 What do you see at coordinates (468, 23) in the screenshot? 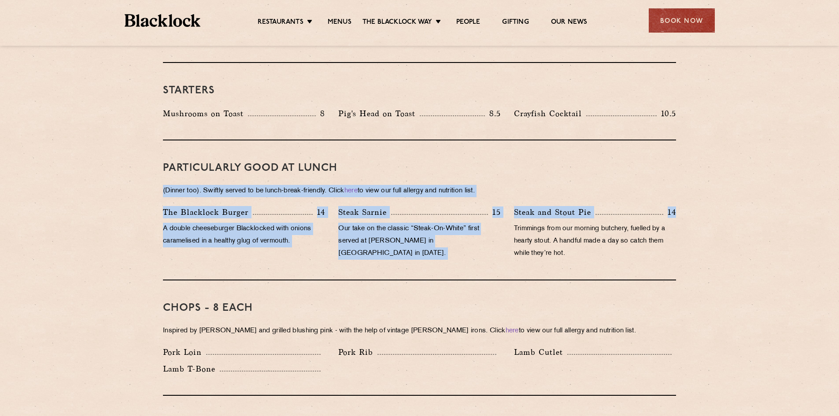
I see `a: People` at bounding box center [468, 23].